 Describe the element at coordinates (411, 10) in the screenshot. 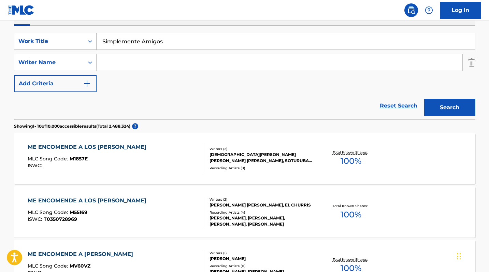

I see `img: search` at that location.